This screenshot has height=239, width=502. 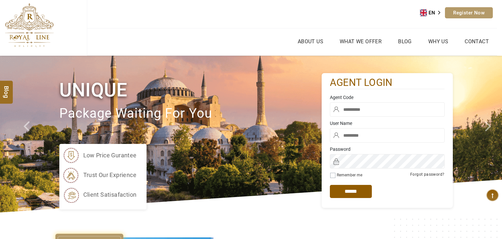 What do you see at coordinates (190, 113) in the screenshot?
I see `p: package waiting for you` at bounding box center [190, 113].